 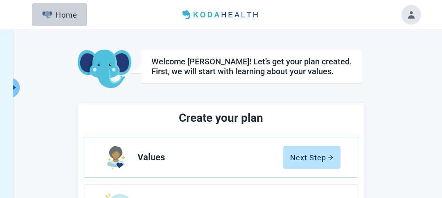 I want to click on img: Koda Elephant, so click(x=104, y=69).